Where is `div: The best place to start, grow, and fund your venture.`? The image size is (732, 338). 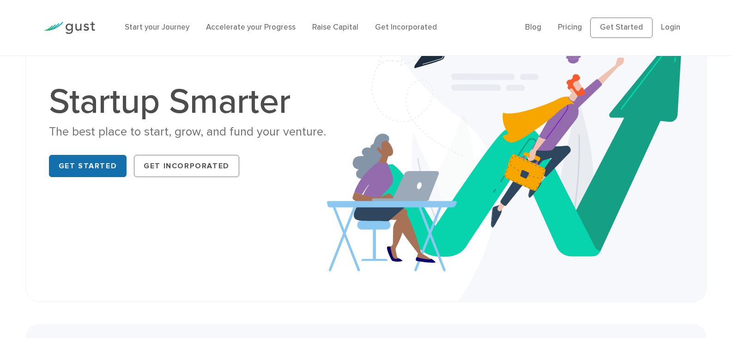 div: The best place to start, grow, and fund your venture. is located at coordinates (204, 132).